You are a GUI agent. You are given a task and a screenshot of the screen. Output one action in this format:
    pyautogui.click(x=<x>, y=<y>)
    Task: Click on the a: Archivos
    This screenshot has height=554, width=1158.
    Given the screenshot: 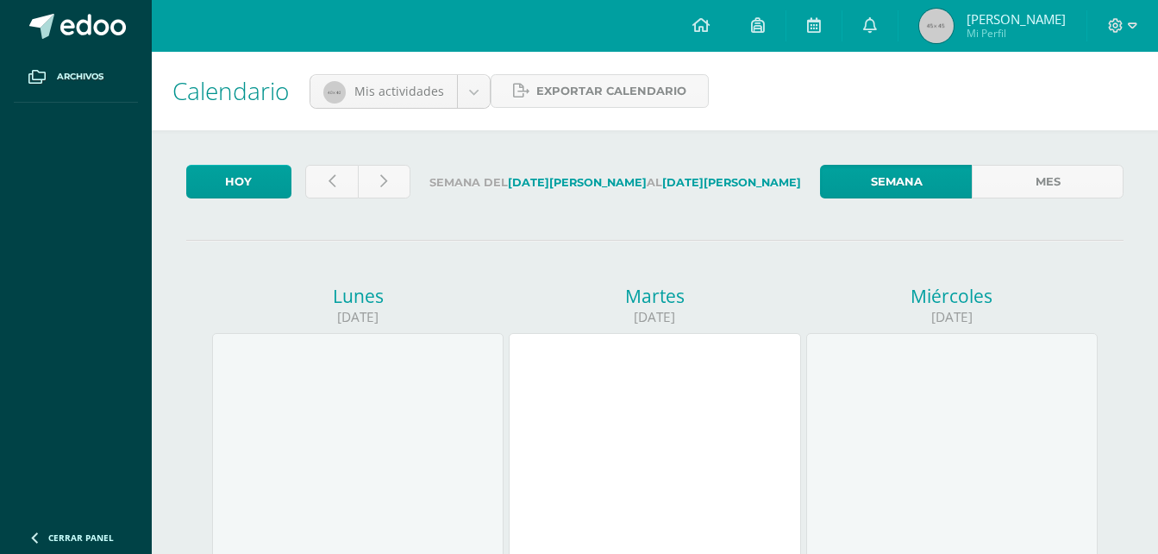 What is the action you would take?
    pyautogui.click(x=76, y=77)
    